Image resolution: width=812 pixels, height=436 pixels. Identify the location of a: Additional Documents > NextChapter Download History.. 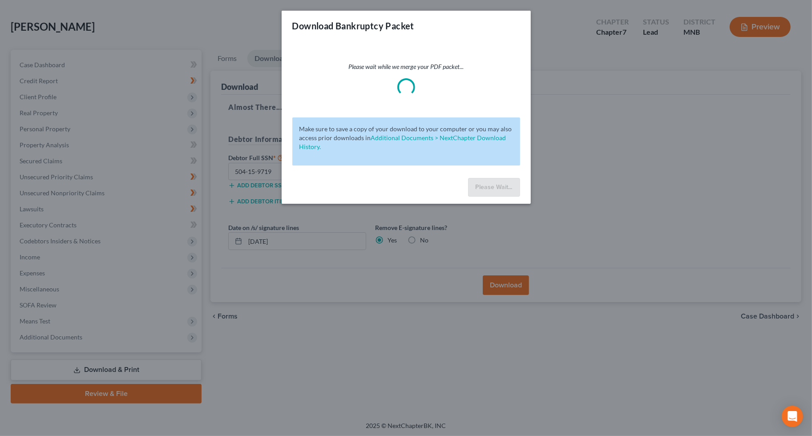
(403, 142).